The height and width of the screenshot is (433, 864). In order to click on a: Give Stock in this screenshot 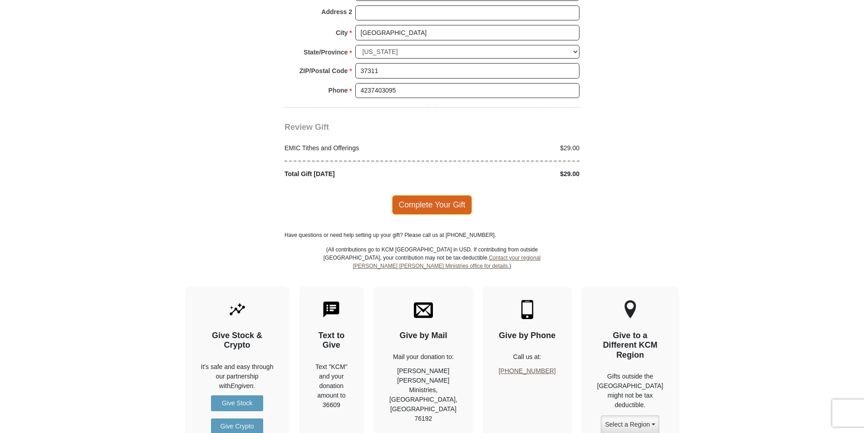, I will do `click(237, 403)`.